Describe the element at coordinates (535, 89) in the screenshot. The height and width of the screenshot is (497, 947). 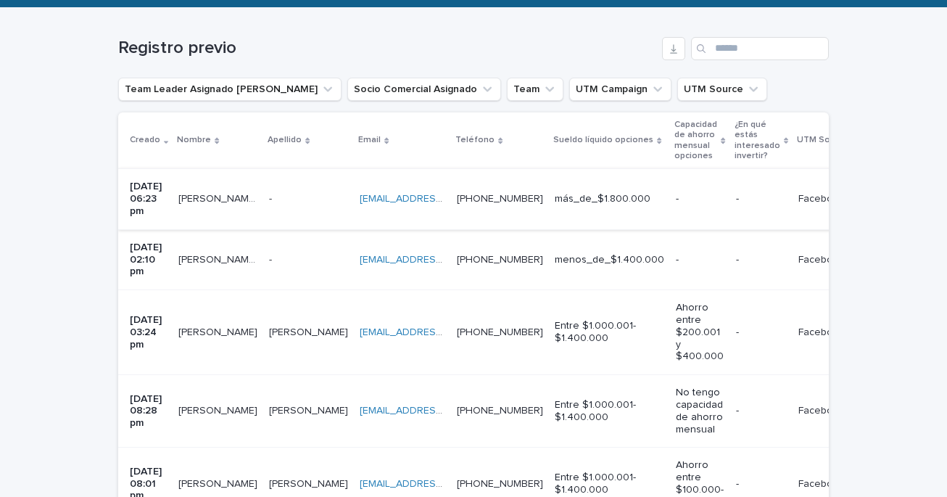
I see `button: Team` at that location.